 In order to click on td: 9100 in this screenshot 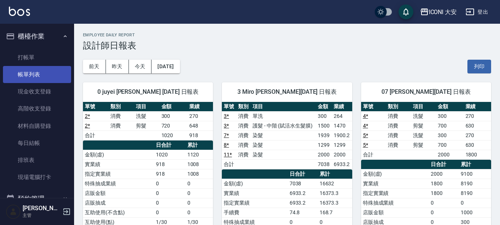, I will do `click(475, 174)`.